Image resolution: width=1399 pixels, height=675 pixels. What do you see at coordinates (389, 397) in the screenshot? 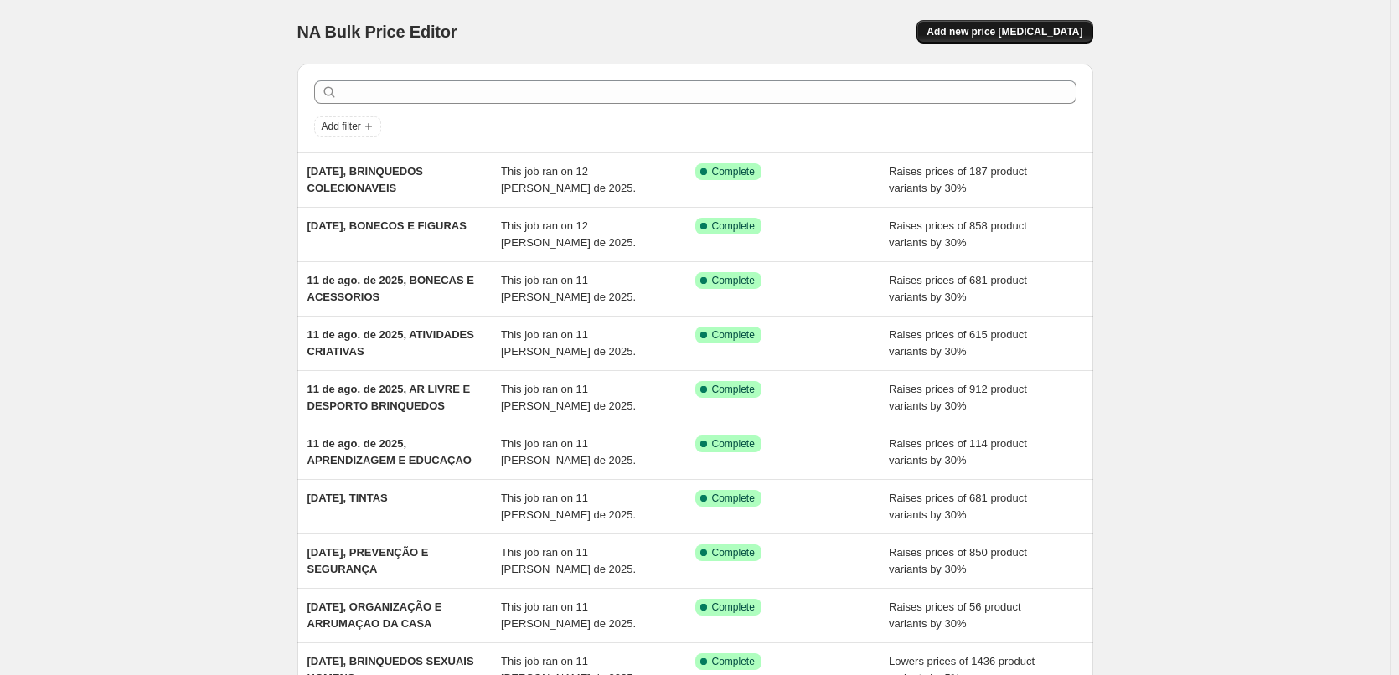
I see `span: 11 de ago. de 2025, AR LIVRE E DESPORTO BRINQUEDOS` at bounding box center [389, 397].